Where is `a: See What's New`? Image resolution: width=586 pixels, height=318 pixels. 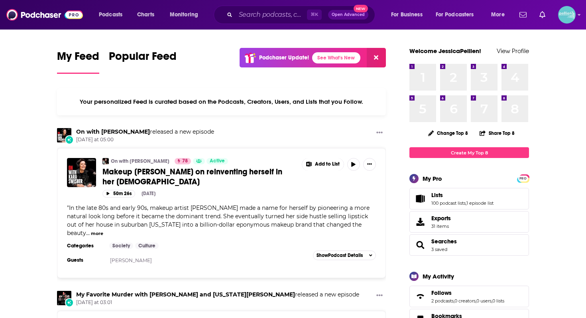 a: See What's New is located at coordinates (336, 58).